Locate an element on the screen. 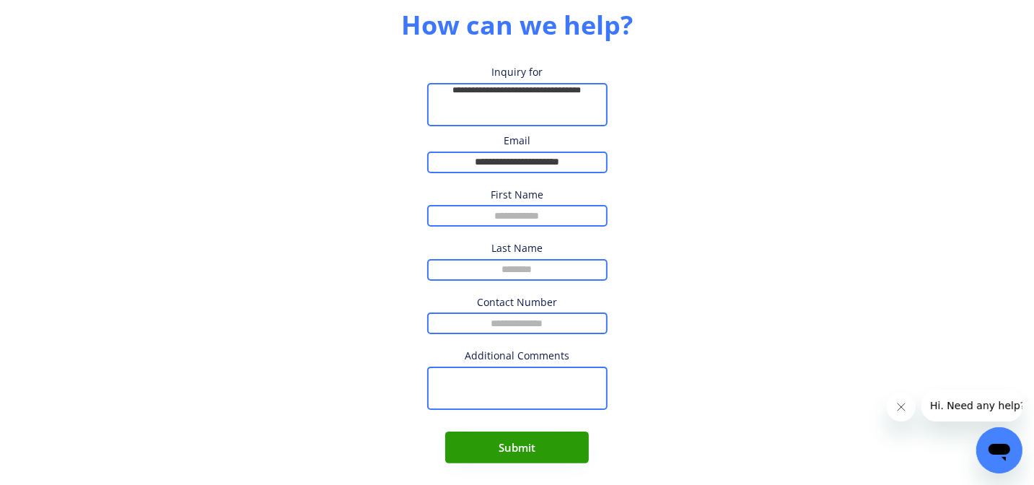 The height and width of the screenshot is (485, 1034). div: Additional Comments is located at coordinates (518, 356).